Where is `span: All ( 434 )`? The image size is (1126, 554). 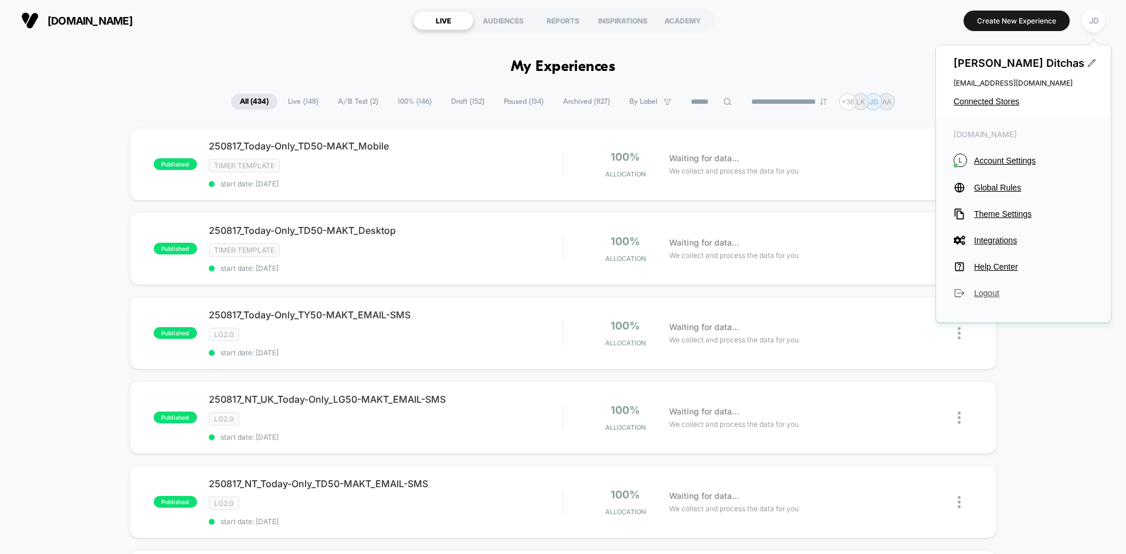 span: All ( 434 ) is located at coordinates (254, 101).